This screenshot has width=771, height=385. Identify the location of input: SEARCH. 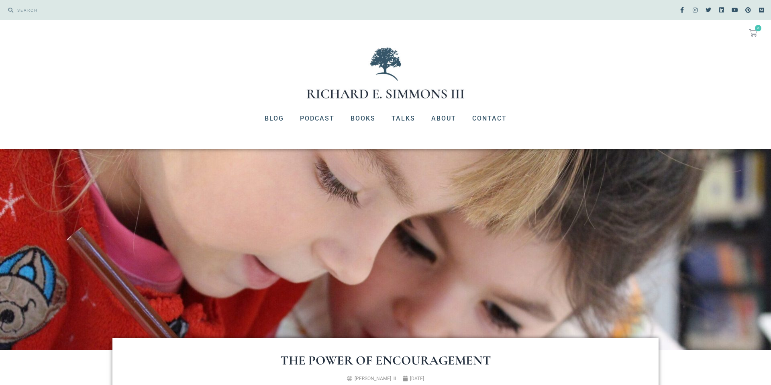
(197, 10).